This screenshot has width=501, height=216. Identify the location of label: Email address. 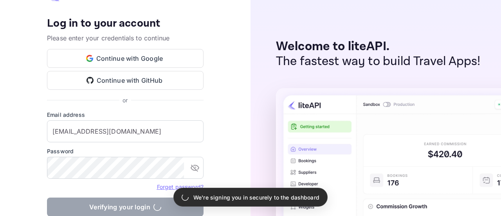
(125, 114).